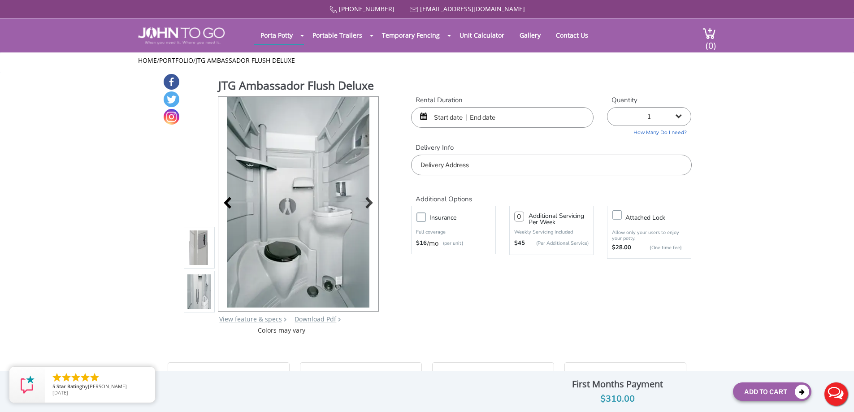 The image size is (854, 412). What do you see at coordinates (502, 100) in the screenshot?
I see `label: Rental Duration` at bounding box center [502, 100].